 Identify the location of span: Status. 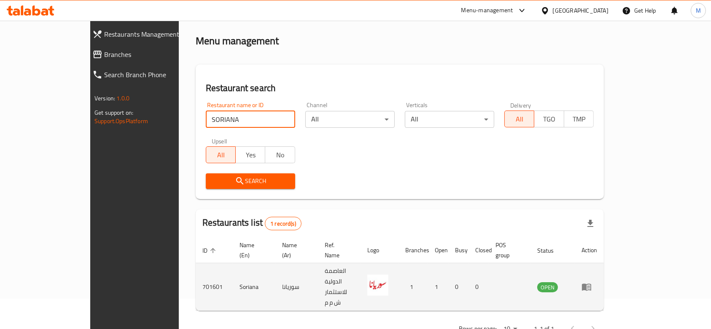
(551, 250).